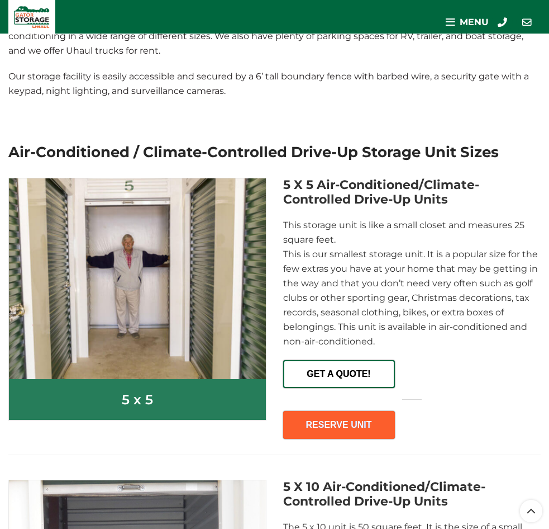 The width and height of the screenshot is (549, 529). Describe the element at coordinates (274, 84) in the screenshot. I see `p: Our storage facility is easily accessible and secured by a 6’ tall boundary fence with barbed wir...` at that location.